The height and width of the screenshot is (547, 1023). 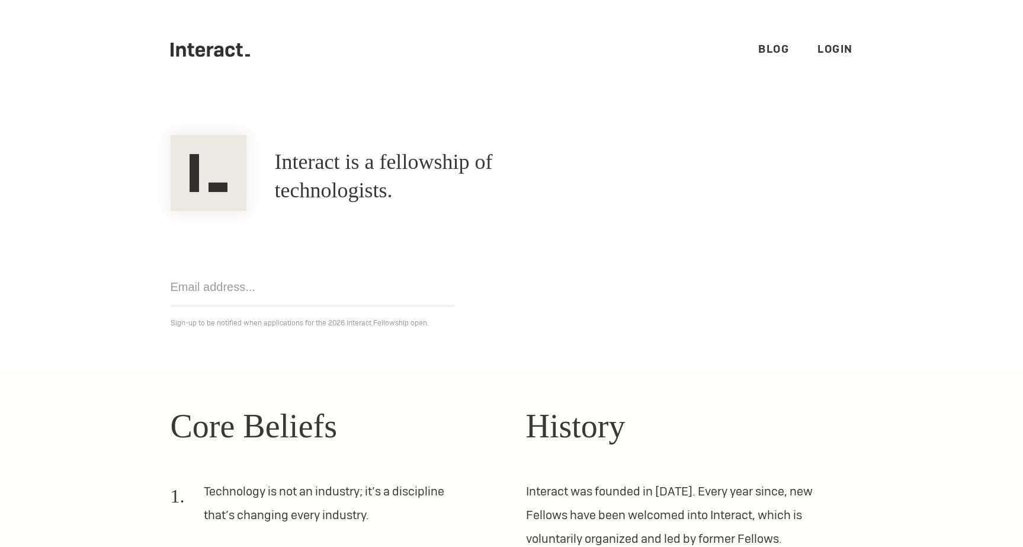 What do you see at coordinates (774, 49) in the screenshot?
I see `a: Blog` at bounding box center [774, 49].